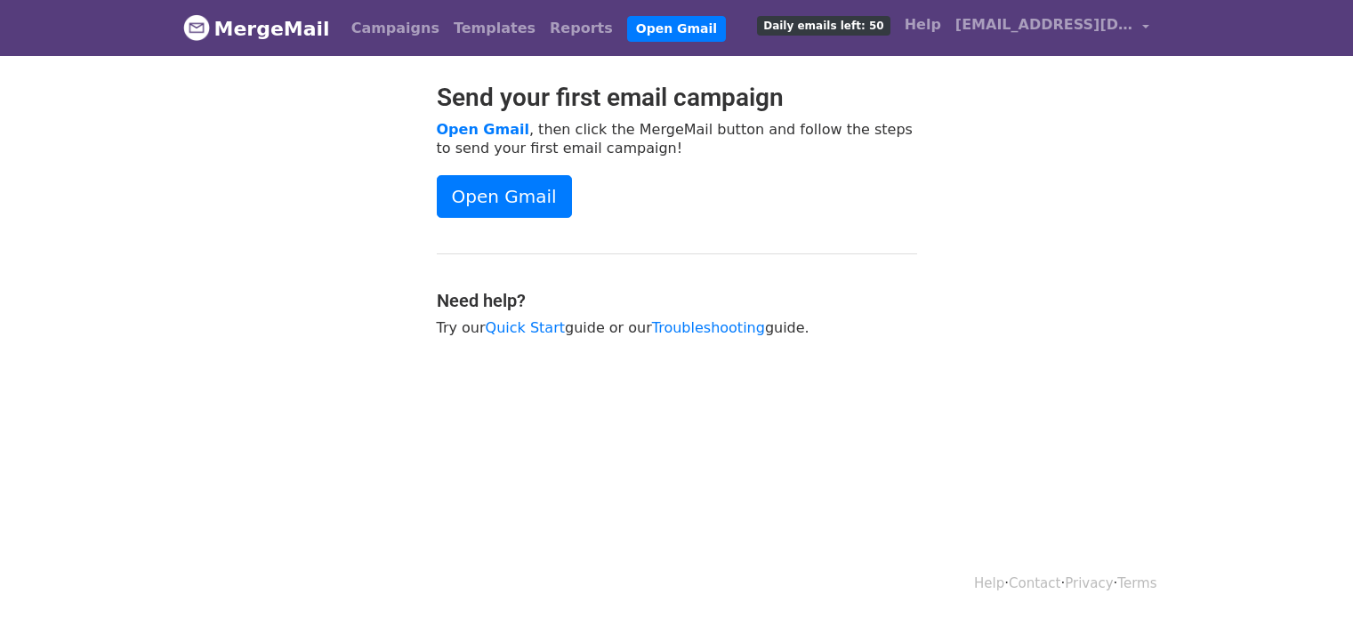 The height and width of the screenshot is (618, 1353). What do you see at coordinates (581, 28) in the screenshot?
I see `a: Reports` at bounding box center [581, 28].